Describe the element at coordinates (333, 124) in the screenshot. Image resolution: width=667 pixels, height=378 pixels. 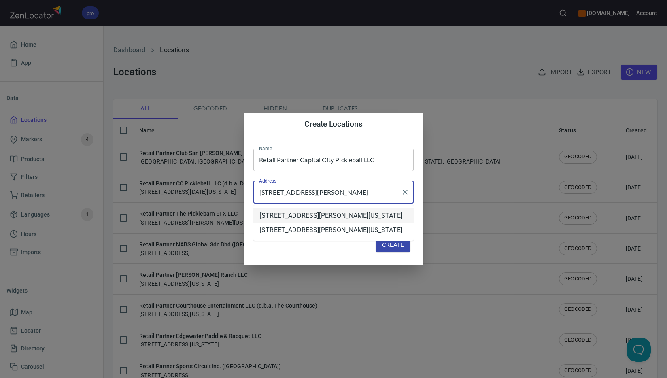
I see `h4: Create Locations` at that location.